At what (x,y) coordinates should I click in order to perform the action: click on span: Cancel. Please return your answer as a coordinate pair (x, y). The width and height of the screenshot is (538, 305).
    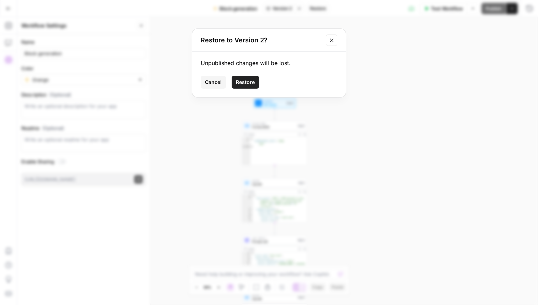
    Looking at the image, I should click on (213, 82).